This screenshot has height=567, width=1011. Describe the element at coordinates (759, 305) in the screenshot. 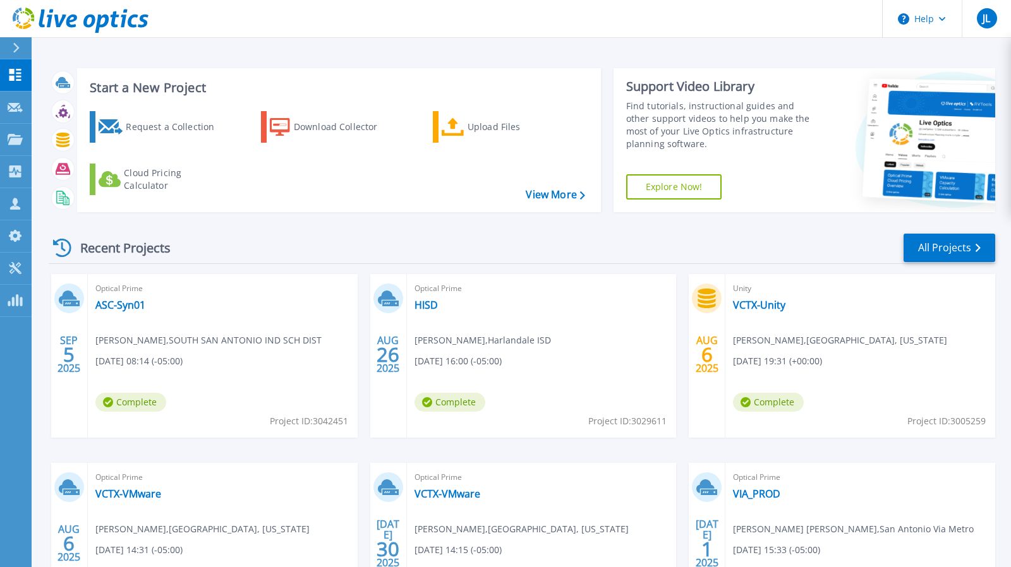

I see `a: VCTX-Unity` at that location.